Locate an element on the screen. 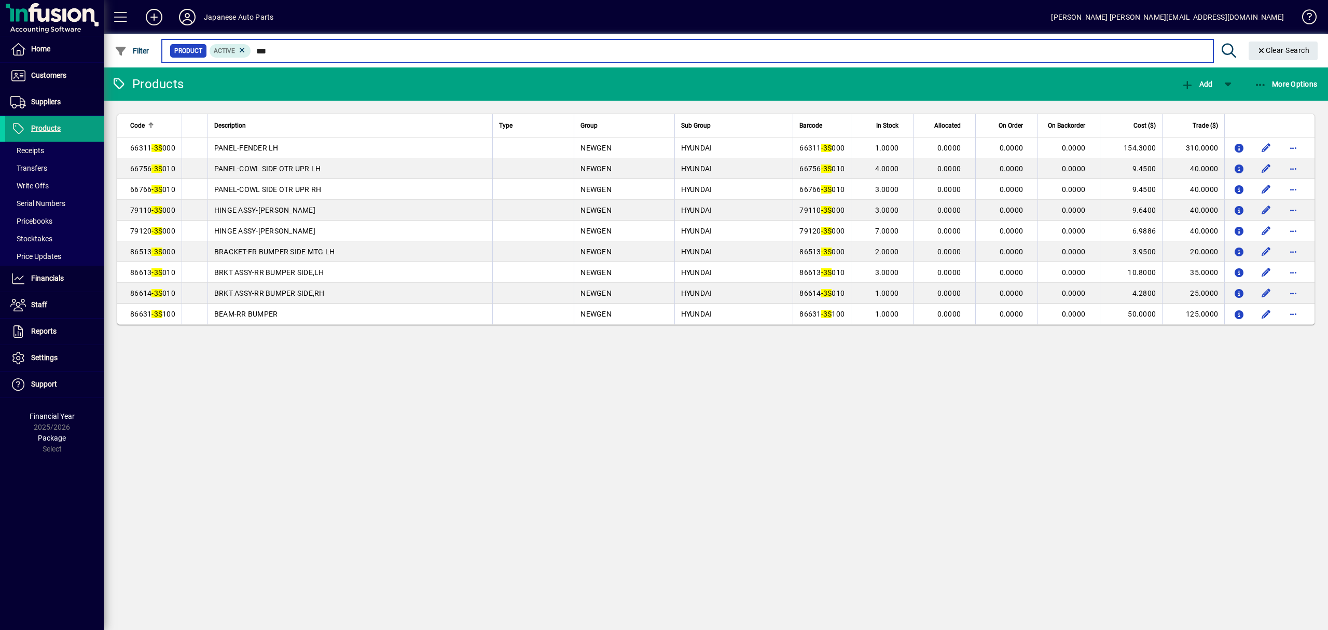  td: 35.0000 is located at coordinates (1194, 272).